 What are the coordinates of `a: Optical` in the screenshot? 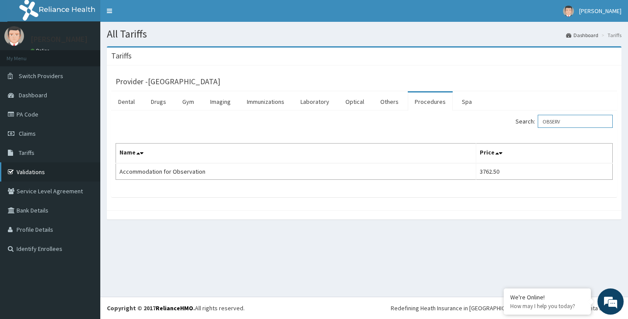 It's located at (354, 102).